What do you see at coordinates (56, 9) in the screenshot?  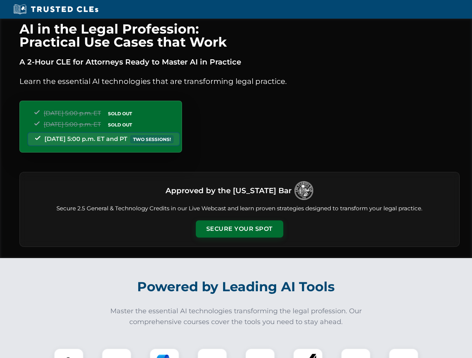 I see `img: Trusted CLEs` at bounding box center [56, 9].